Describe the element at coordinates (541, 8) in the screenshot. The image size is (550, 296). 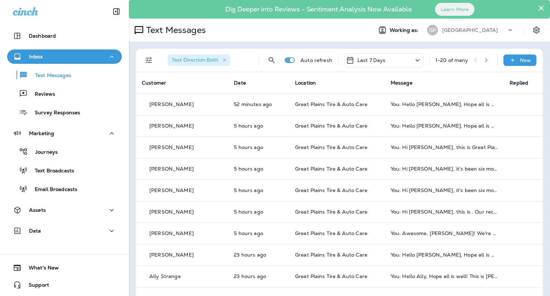
I see `button: Close` at that location.